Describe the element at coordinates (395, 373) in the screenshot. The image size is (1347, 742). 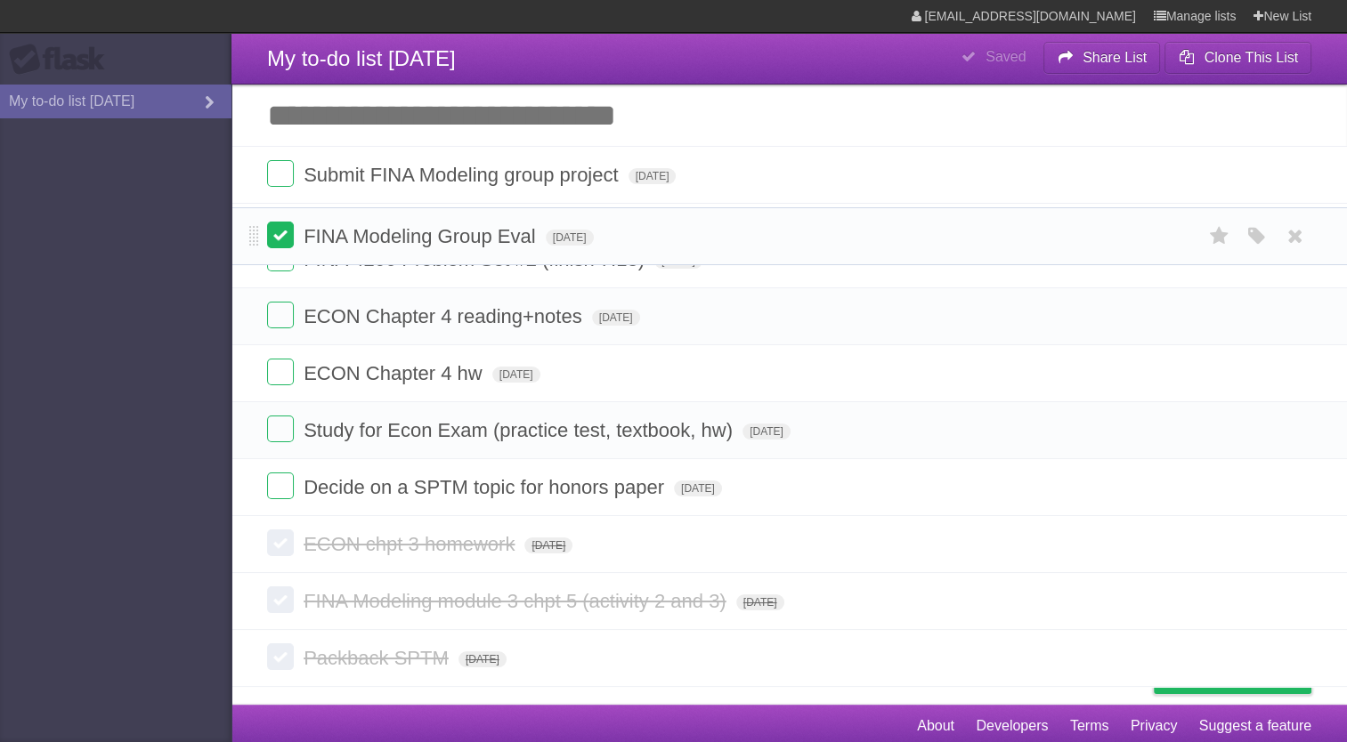
I see `span: ECON Chapter 4 hw` at that location.